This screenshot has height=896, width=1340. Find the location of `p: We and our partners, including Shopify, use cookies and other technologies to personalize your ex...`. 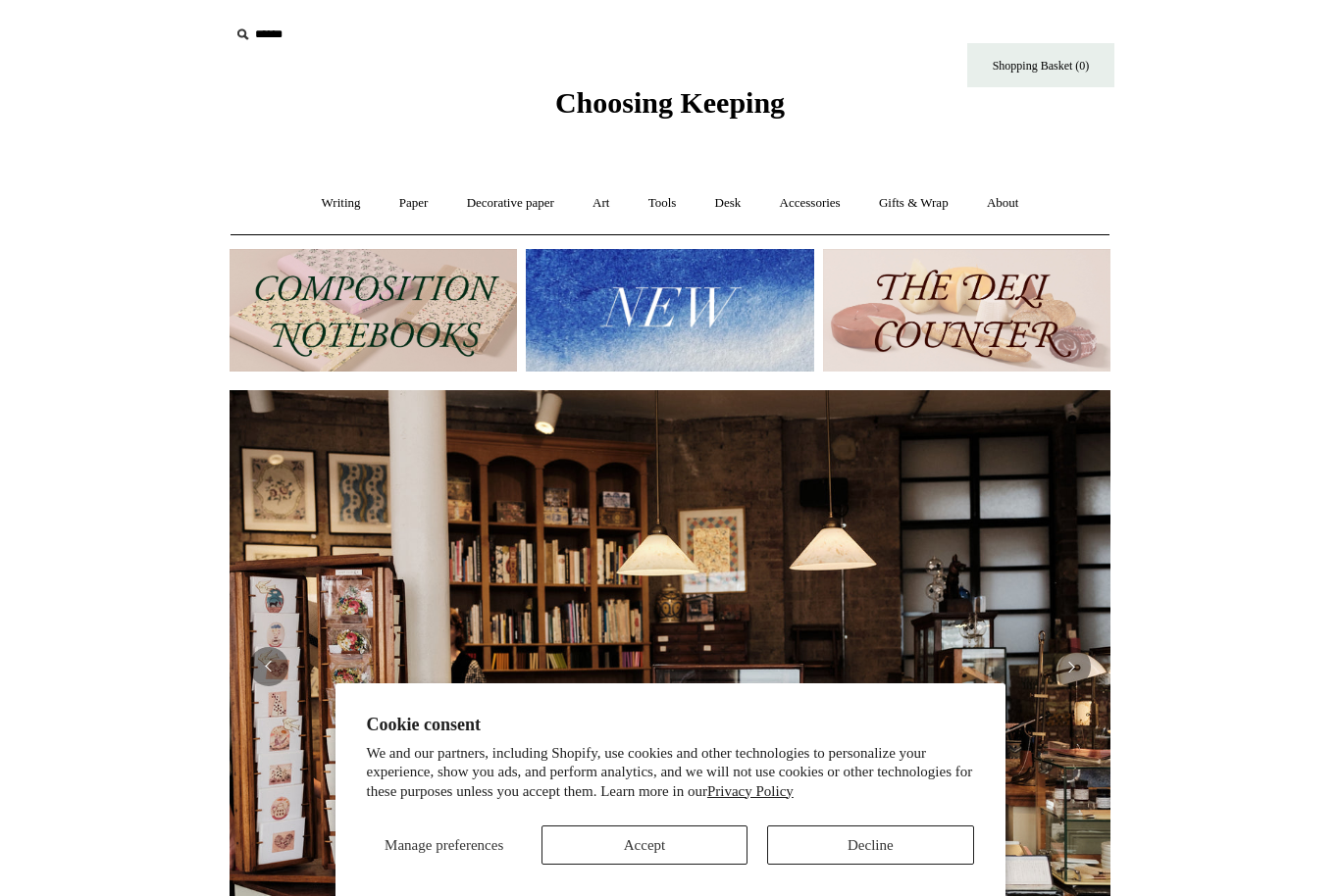

p: We and our partners, including Shopify, use cookies and other technologies to personalize your ex... is located at coordinates (670, 772).